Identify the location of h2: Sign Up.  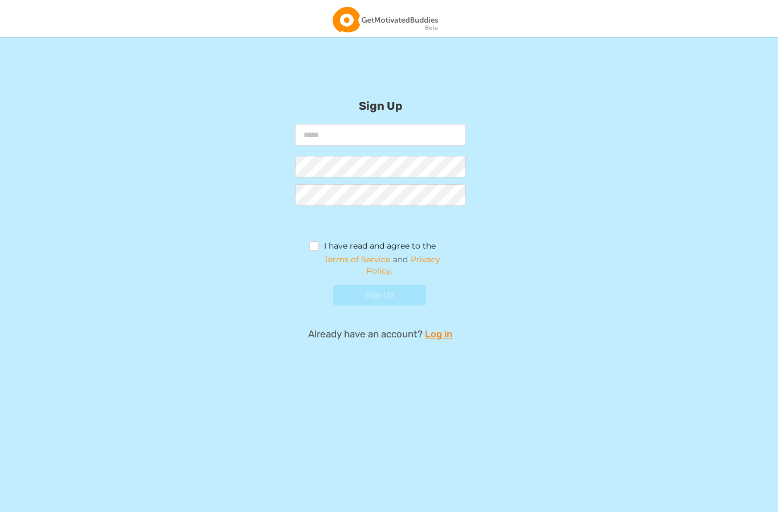
(380, 92).